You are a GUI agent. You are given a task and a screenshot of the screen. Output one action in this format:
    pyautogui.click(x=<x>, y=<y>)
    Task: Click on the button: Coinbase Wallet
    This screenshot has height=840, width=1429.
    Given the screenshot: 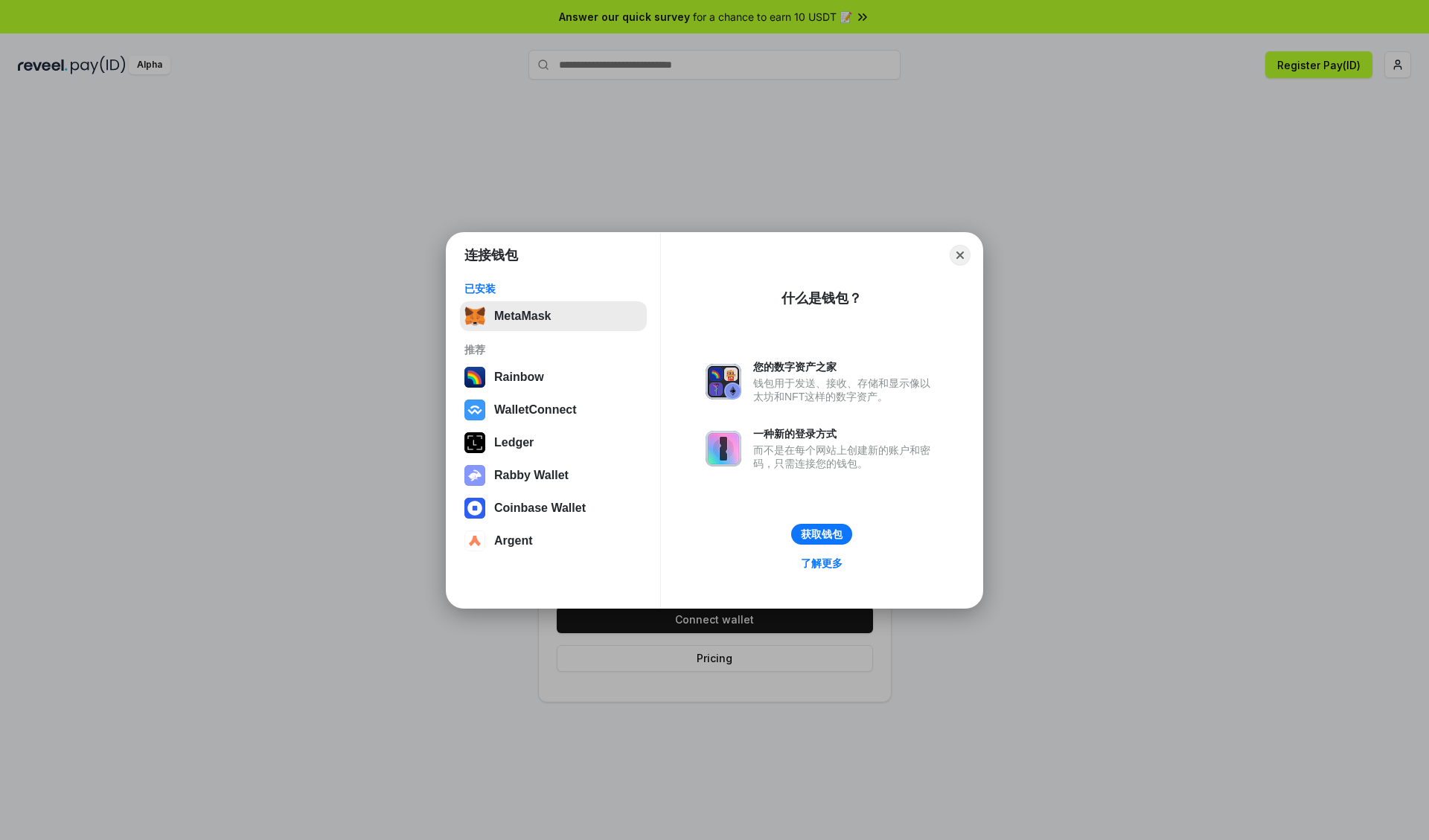 What is the action you would take?
    pyautogui.click(x=553, y=508)
    